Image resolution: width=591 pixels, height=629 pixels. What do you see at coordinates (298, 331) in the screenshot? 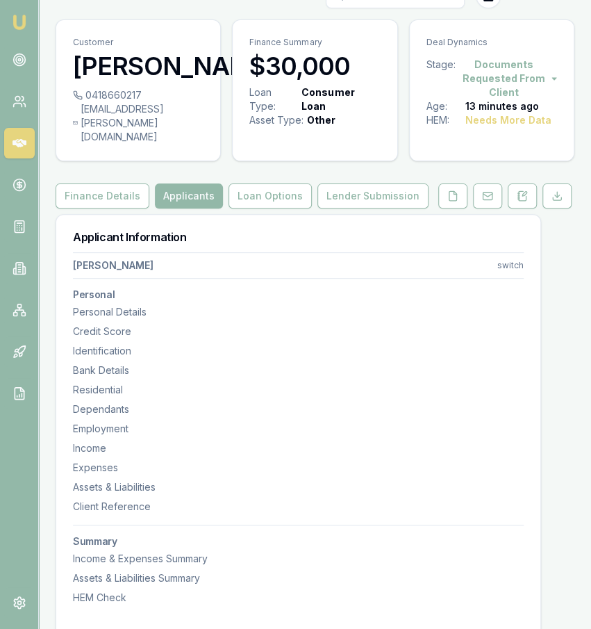
I see `div: Credit Score` at bounding box center [298, 331].